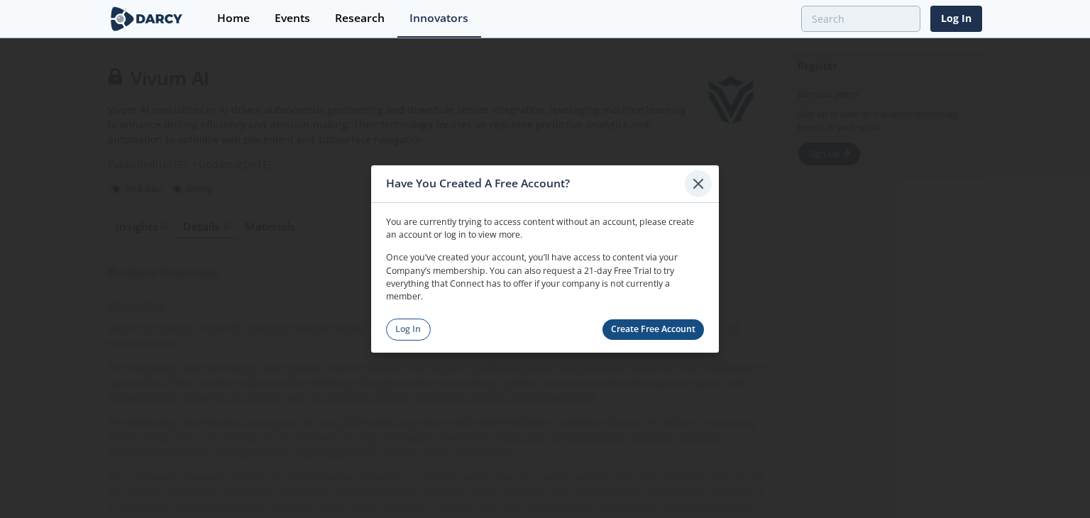 This screenshot has width=1090, height=518. I want to click on a: Create Free Account, so click(653, 329).